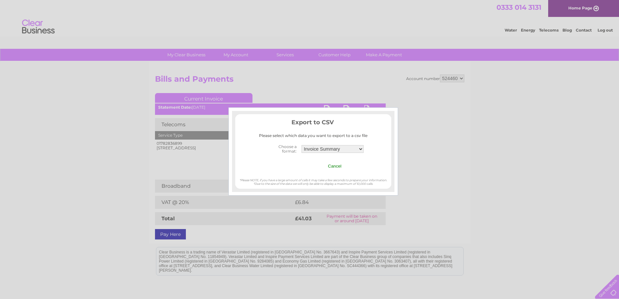  Describe the element at coordinates (313, 123) in the screenshot. I see `h3: Export to CSV` at that location.